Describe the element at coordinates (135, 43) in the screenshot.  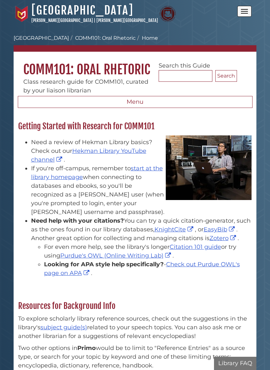
I see `nav: breadcrumb` at that location.